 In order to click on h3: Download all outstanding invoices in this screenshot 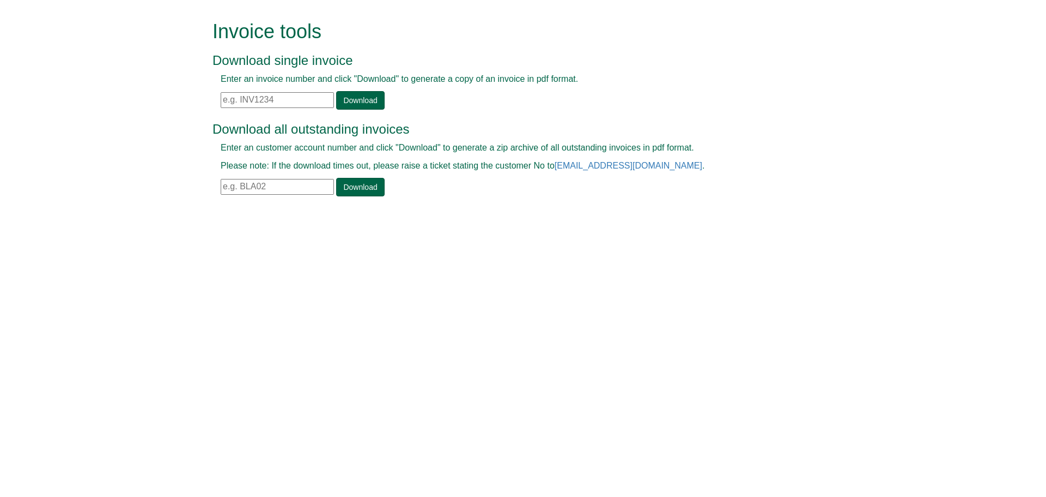, I will do `click(511, 129)`.